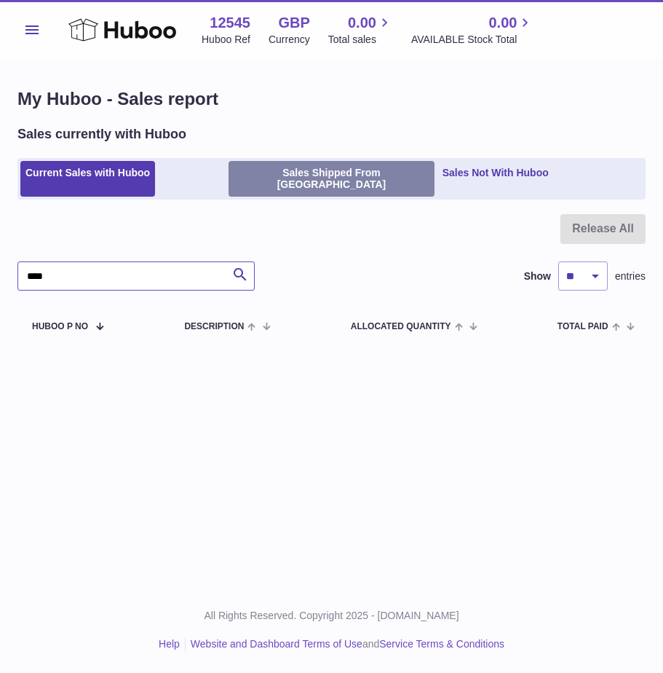 The width and height of the screenshot is (663, 673). I want to click on strong: 12545, so click(230, 23).